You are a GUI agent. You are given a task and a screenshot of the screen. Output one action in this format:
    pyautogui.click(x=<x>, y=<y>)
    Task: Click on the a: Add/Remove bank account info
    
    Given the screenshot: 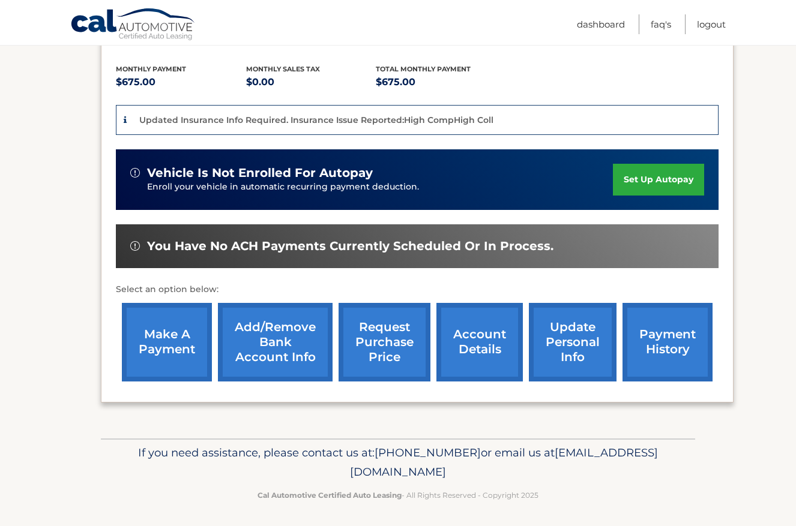 What is the action you would take?
    pyautogui.click(x=275, y=342)
    